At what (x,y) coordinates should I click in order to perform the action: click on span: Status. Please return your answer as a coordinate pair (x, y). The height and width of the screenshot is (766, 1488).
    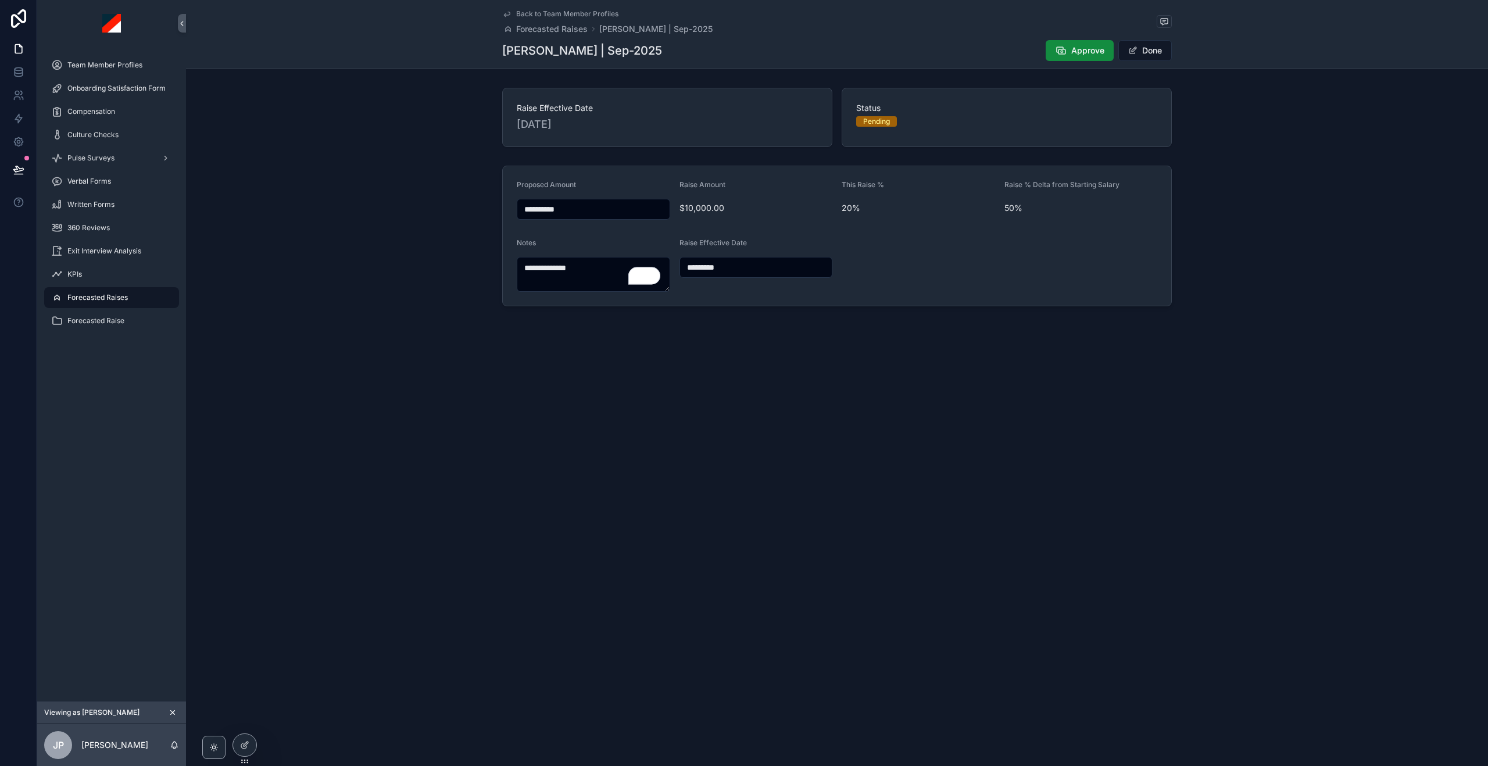
    Looking at the image, I should click on (1006, 108).